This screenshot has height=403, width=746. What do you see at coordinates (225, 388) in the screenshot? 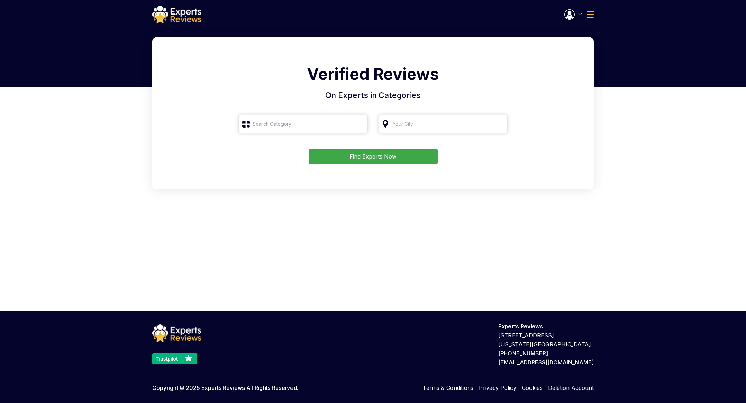
I see `p: Copyright © 2025 Experts Reviews All Rights Reserved.` at bounding box center [225, 388].